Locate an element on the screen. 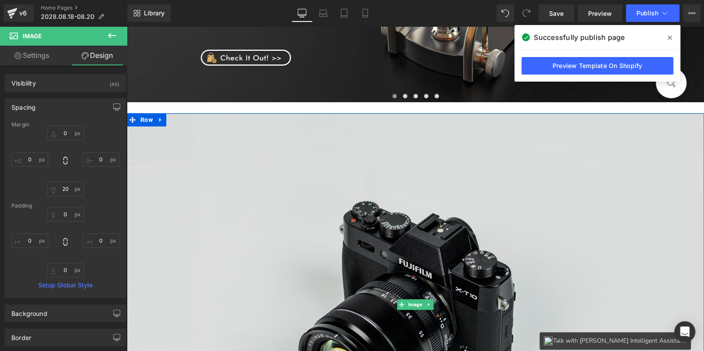 The height and width of the screenshot is (351, 704). span: Save is located at coordinates (556, 13).